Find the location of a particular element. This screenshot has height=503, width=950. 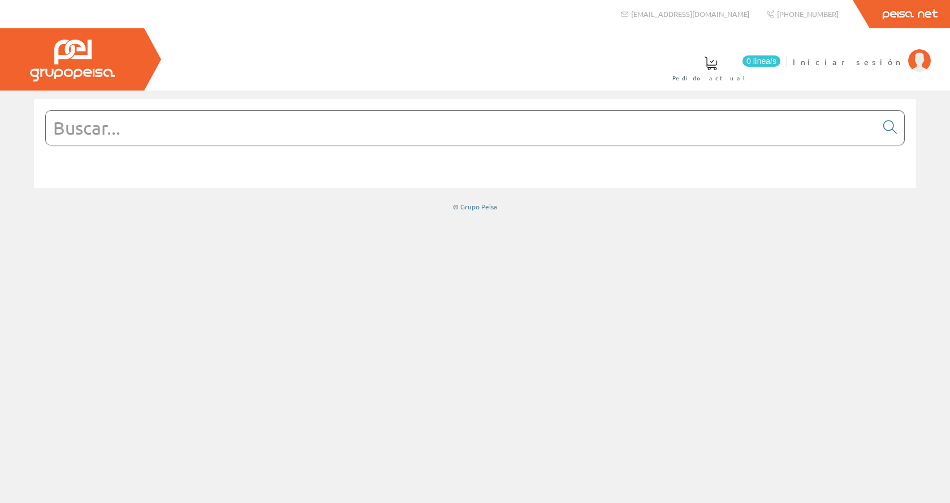

span: Iniciar sesión is located at coordinates (848, 62).